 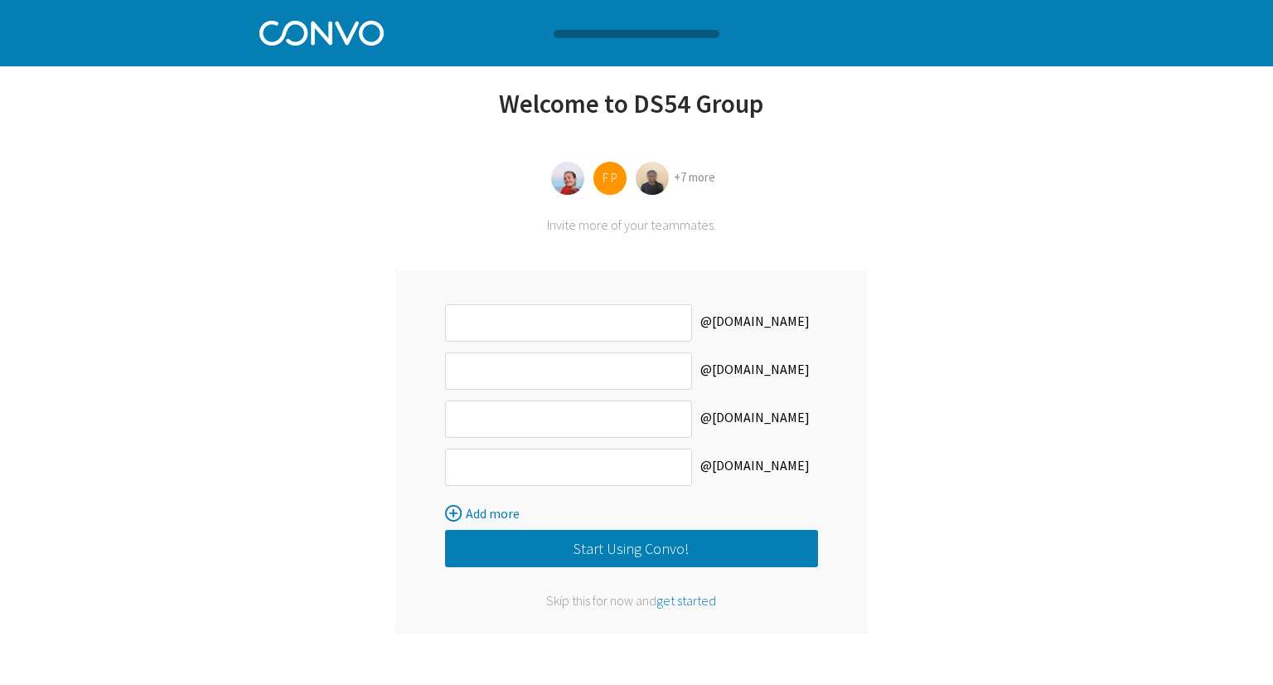 I want to click on div: F P, so click(x=610, y=178).